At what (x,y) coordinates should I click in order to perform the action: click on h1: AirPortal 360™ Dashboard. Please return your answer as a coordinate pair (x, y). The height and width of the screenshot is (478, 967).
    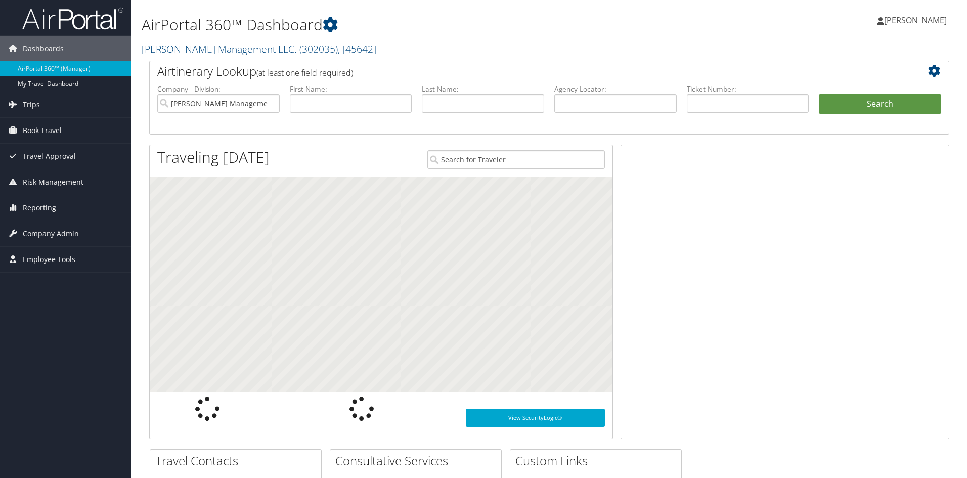
    Looking at the image, I should click on (413, 25).